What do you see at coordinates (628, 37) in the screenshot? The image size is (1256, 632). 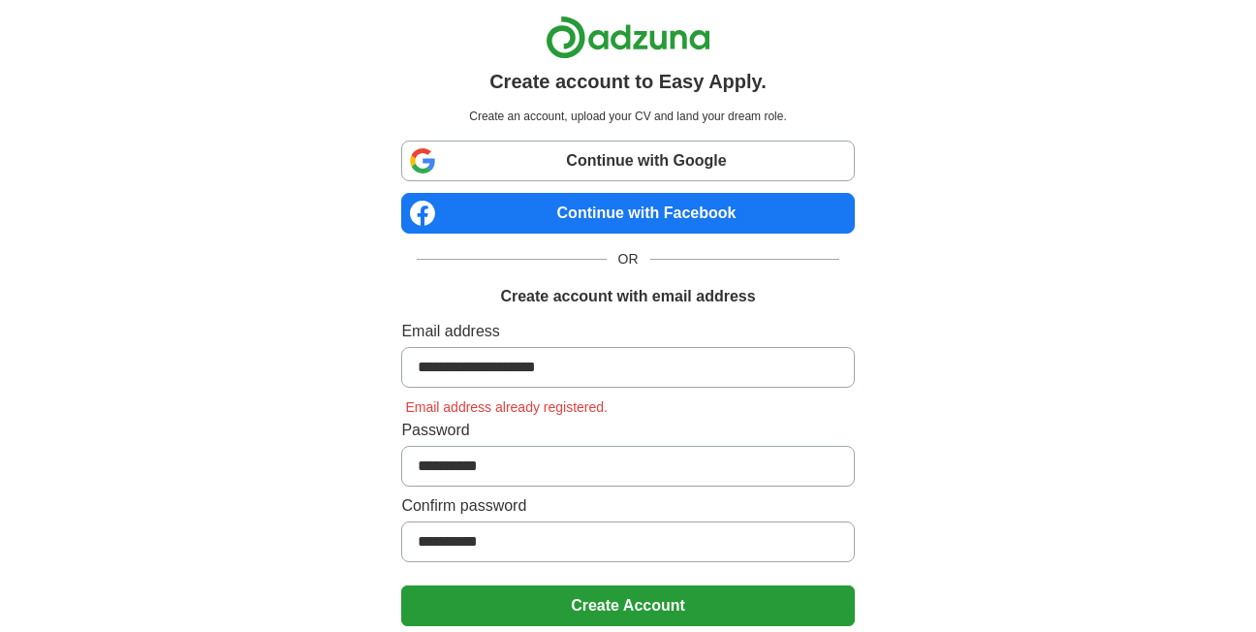 I see `img: Adzuna logo` at bounding box center [628, 37].